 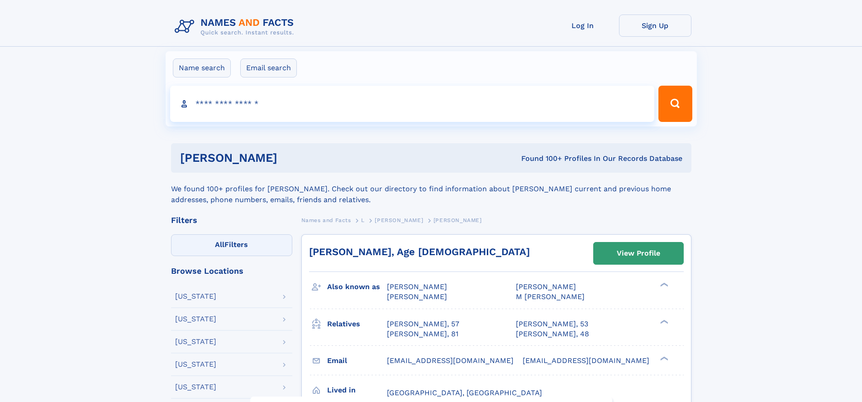 What do you see at coordinates (357, 287) in the screenshot?
I see `h3: Also known as` at bounding box center [357, 287].